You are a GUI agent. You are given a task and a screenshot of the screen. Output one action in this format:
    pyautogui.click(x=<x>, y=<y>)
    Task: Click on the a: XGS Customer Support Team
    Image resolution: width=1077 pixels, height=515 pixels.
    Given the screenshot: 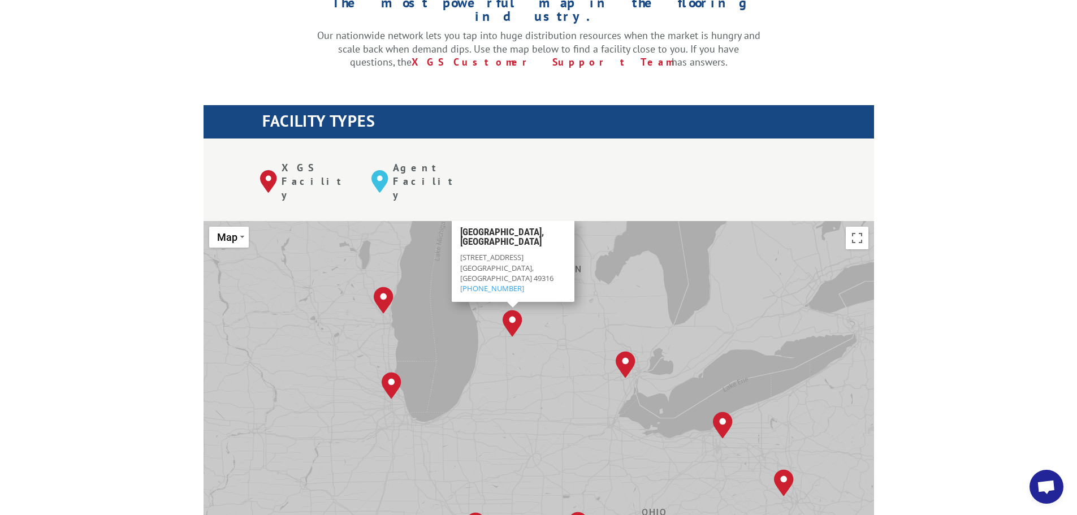 What is the action you would take?
    pyautogui.click(x=542, y=62)
    